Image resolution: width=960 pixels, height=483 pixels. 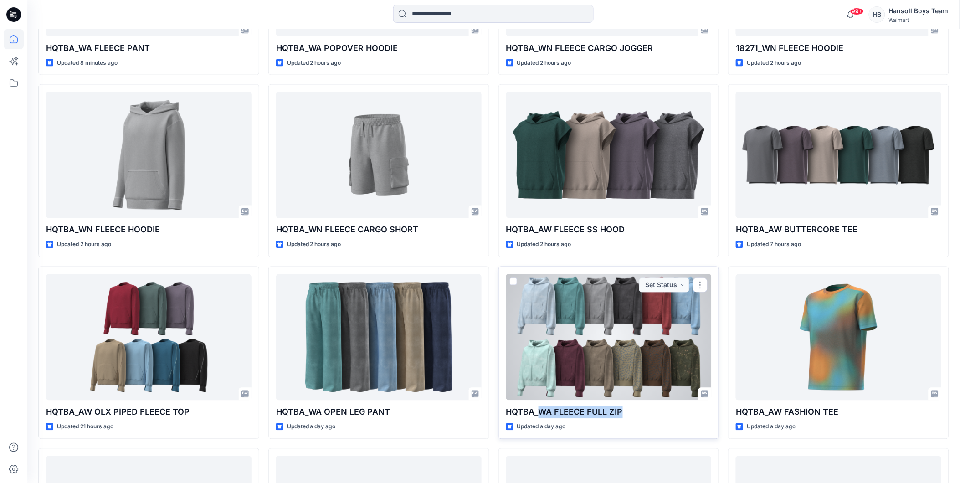 What do you see at coordinates (609, 155) in the screenshot?
I see `a: HQTBA_AW FLEECE SS HOOD` at bounding box center [609, 155].